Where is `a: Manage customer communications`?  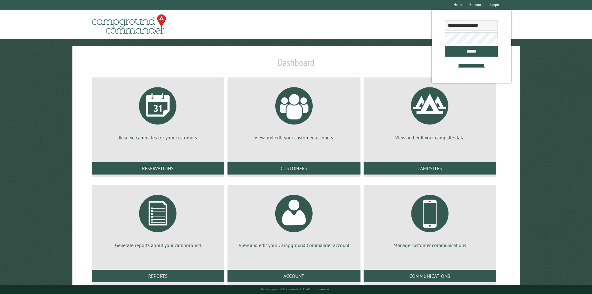 a: Manage customer communications is located at coordinates (430, 219).